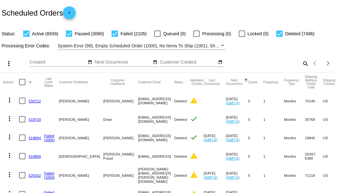 The width and height of the screenshot is (337, 193). I want to click on mat-header-cell: Actions, so click(11, 82).